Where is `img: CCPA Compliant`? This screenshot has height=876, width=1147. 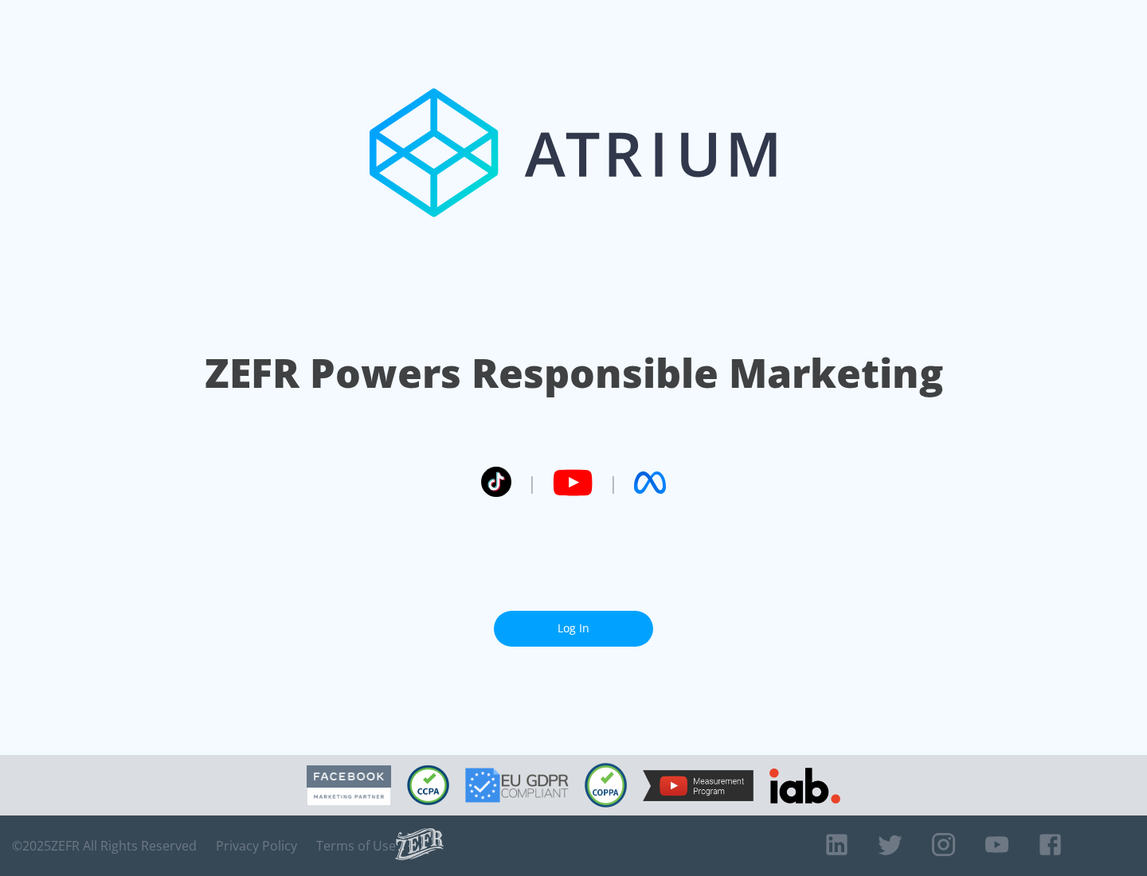 img: CCPA Compliant is located at coordinates (428, 785).